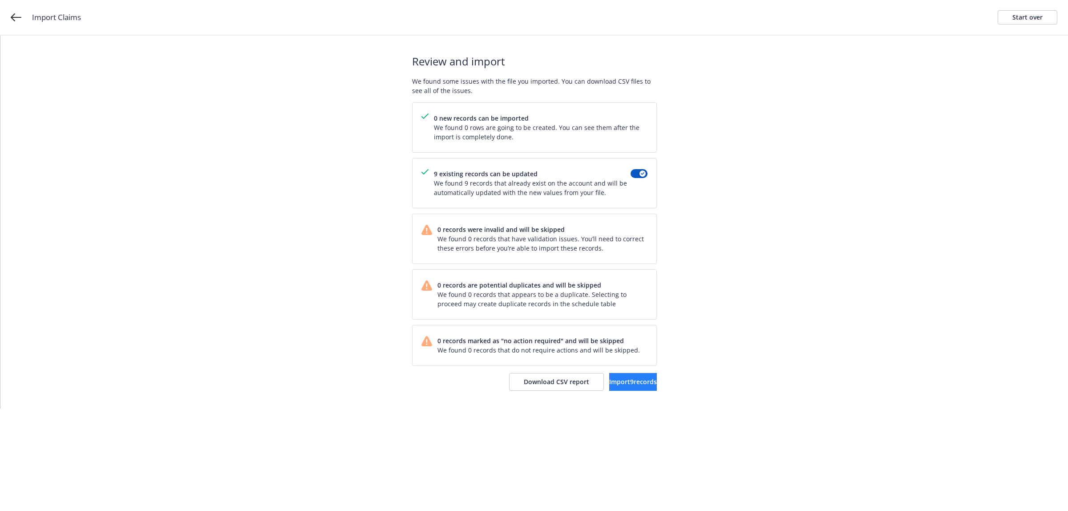 This screenshot has width=1068, height=511. I want to click on span: Download CSV report, so click(556, 381).